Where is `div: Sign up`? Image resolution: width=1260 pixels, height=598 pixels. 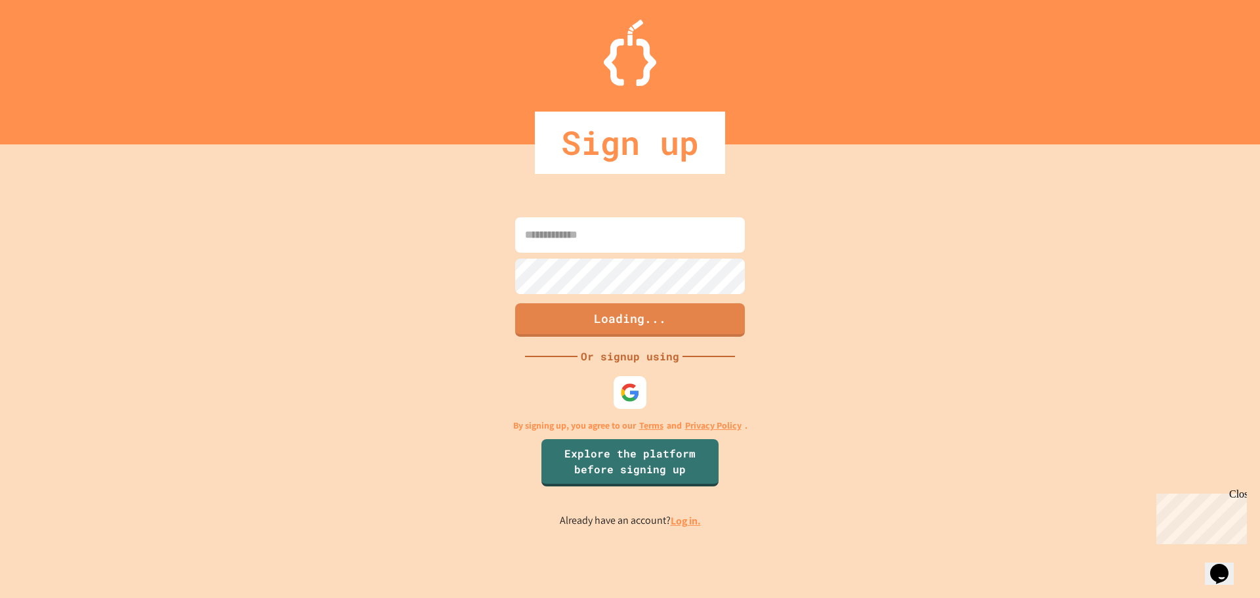
div: Sign up is located at coordinates (630, 142).